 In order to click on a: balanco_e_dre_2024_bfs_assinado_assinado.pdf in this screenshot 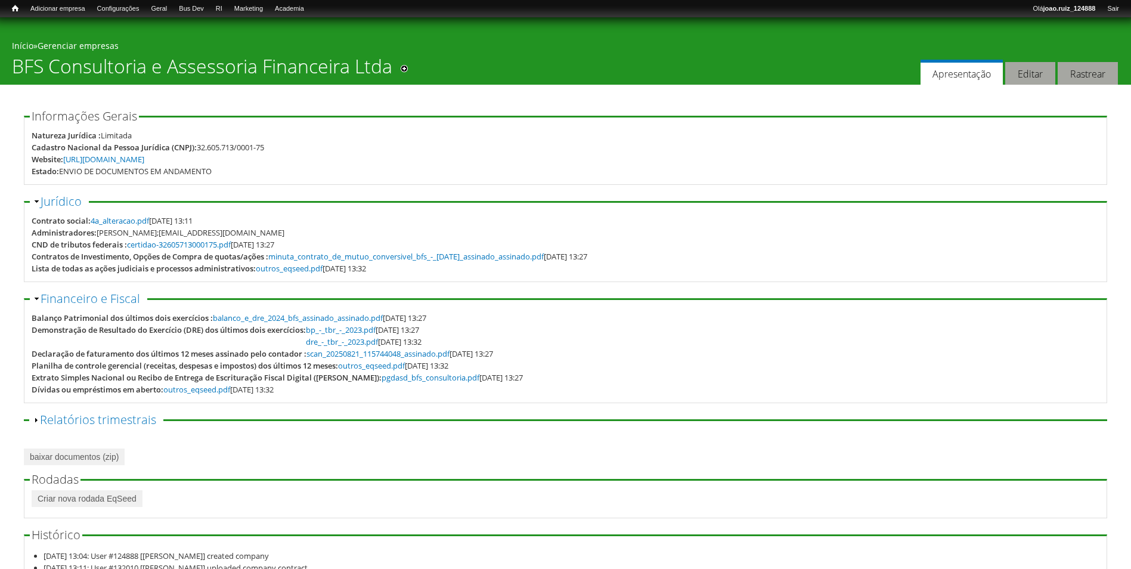, I will do `click(297, 318)`.